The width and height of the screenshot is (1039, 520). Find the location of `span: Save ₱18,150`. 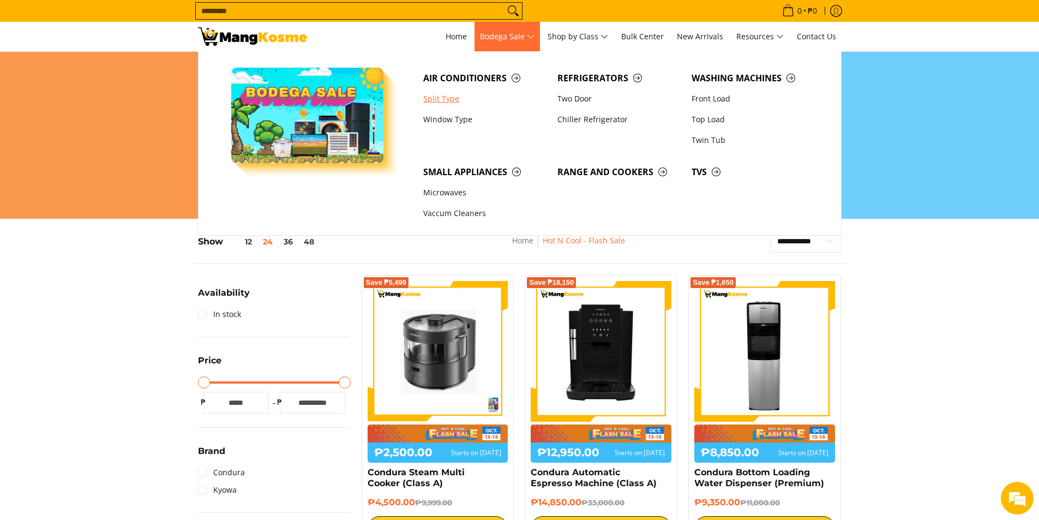

span: Save ₱18,150 is located at coordinates (551, 282).